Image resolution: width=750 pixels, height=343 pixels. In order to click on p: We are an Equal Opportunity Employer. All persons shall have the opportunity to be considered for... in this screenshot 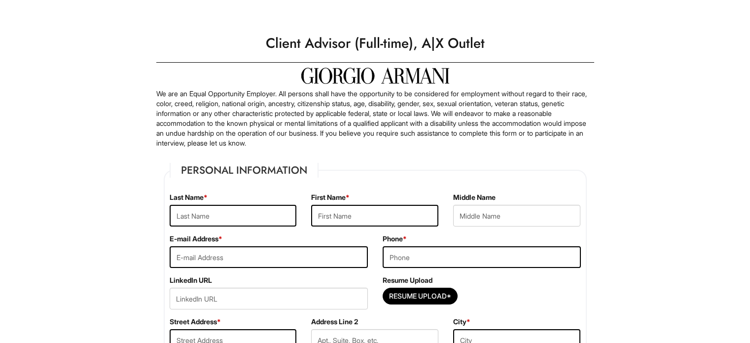, I will do `click(375, 118)`.